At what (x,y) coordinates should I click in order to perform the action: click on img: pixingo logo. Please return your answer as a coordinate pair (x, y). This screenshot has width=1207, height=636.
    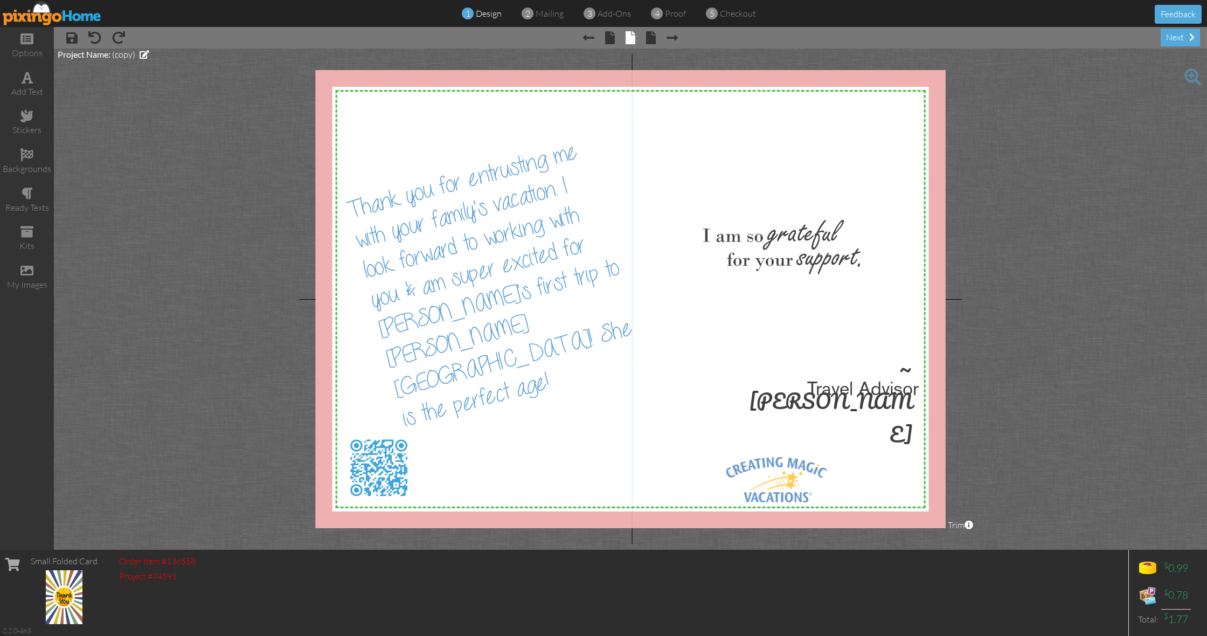
    Looking at the image, I should click on (52, 13).